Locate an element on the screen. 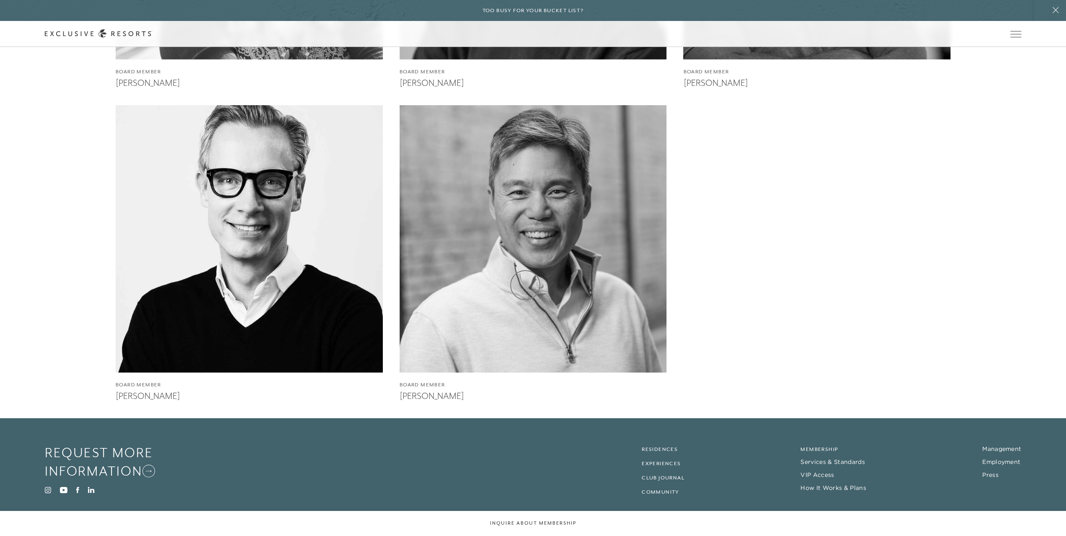 This screenshot has height=536, width=1066. h6: Too busy for your bucket list? is located at coordinates (533, 10).